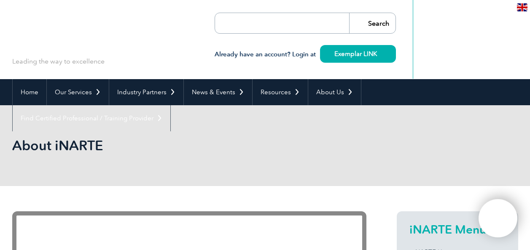 The image size is (530, 250). What do you see at coordinates (280, 92) in the screenshot?
I see `a: Resources` at bounding box center [280, 92].